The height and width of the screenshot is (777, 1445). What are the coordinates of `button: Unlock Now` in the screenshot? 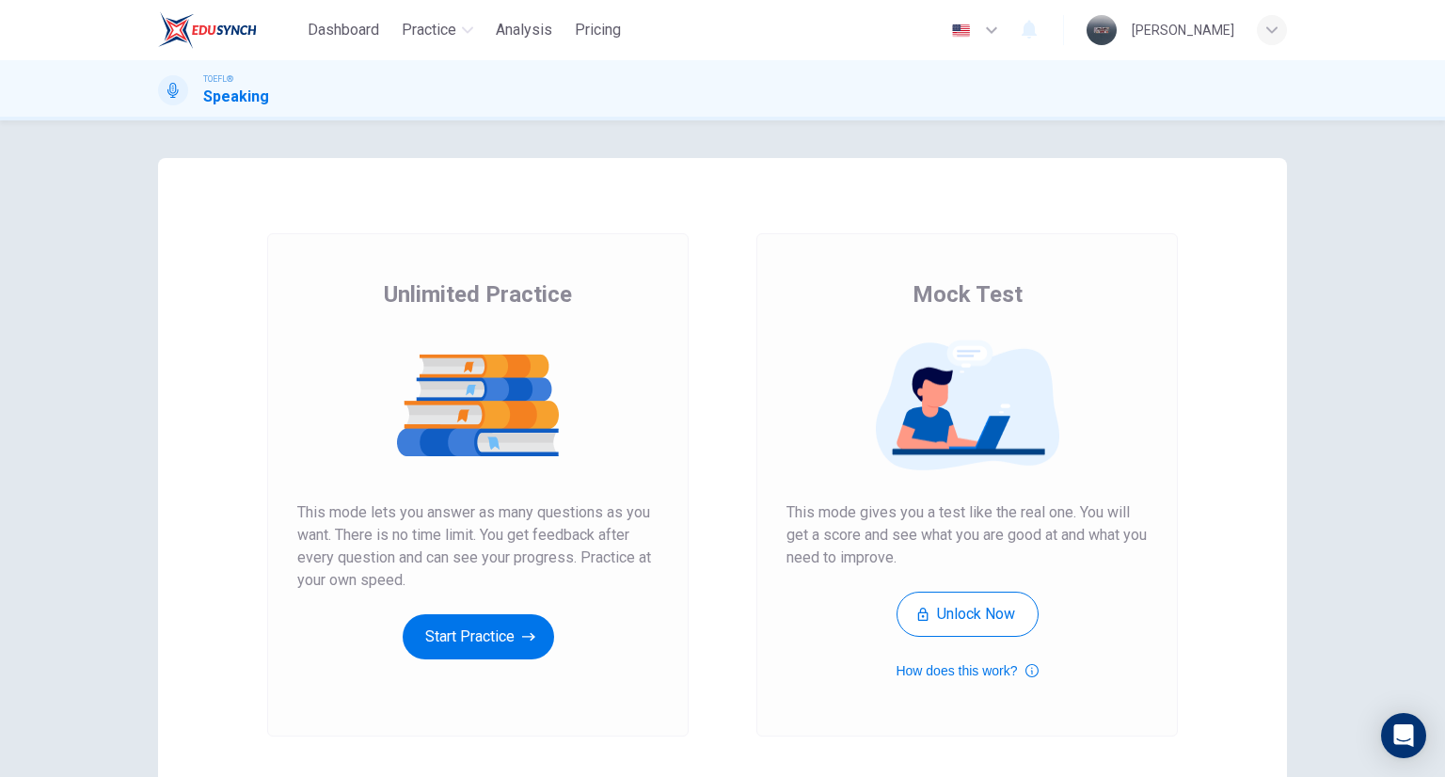 It's located at (967, 614).